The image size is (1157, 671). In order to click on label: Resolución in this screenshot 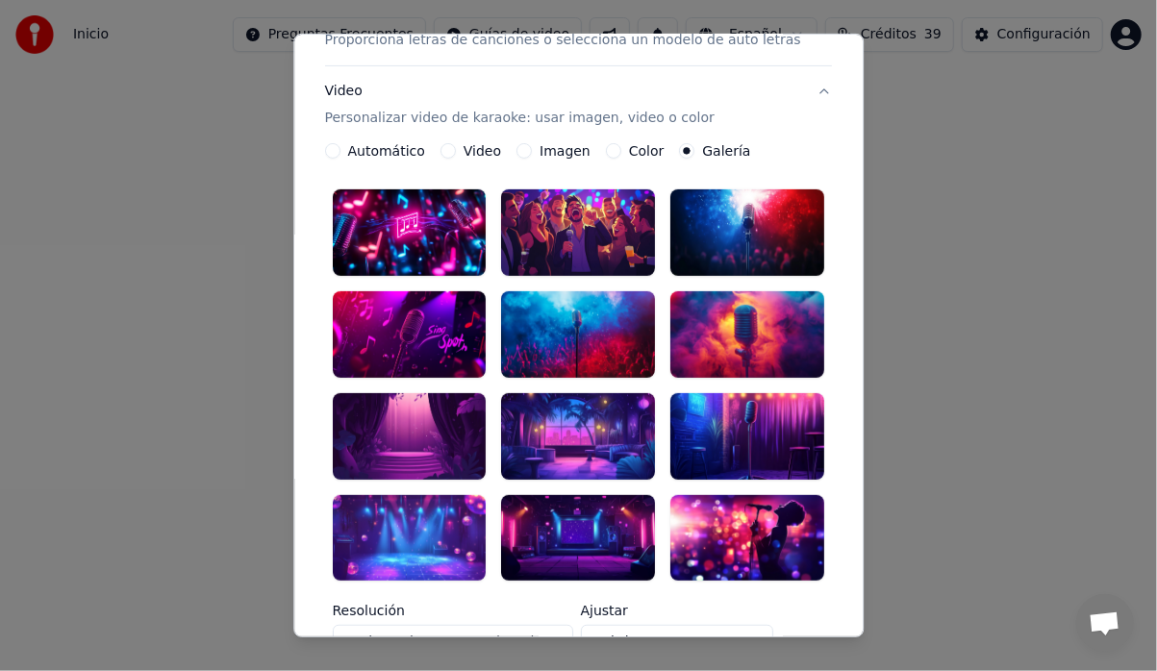, I will do `click(453, 611)`.